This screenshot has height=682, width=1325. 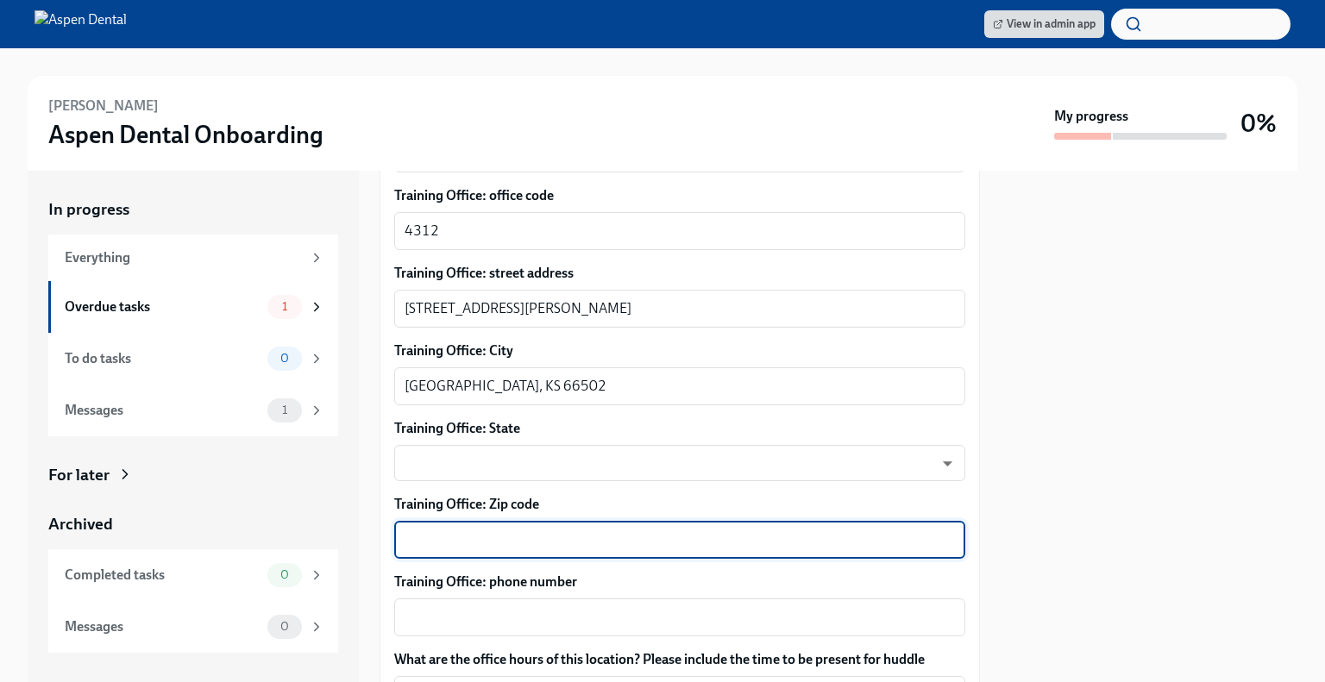 What do you see at coordinates (183, 258) in the screenshot?
I see `div: Everything` at bounding box center [183, 258].